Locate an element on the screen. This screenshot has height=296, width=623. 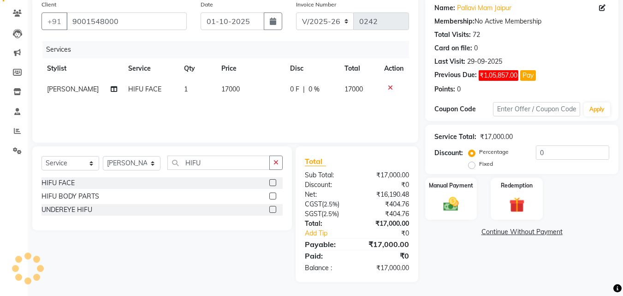
div: Previous Due: is located at coordinates (456, 75).